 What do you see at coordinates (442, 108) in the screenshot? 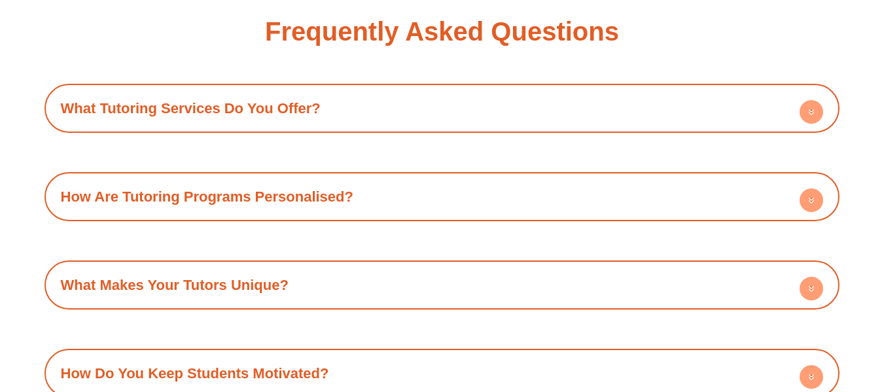
I see `h4: What Tutoring Services Do You Offer?` at bounding box center [442, 108].